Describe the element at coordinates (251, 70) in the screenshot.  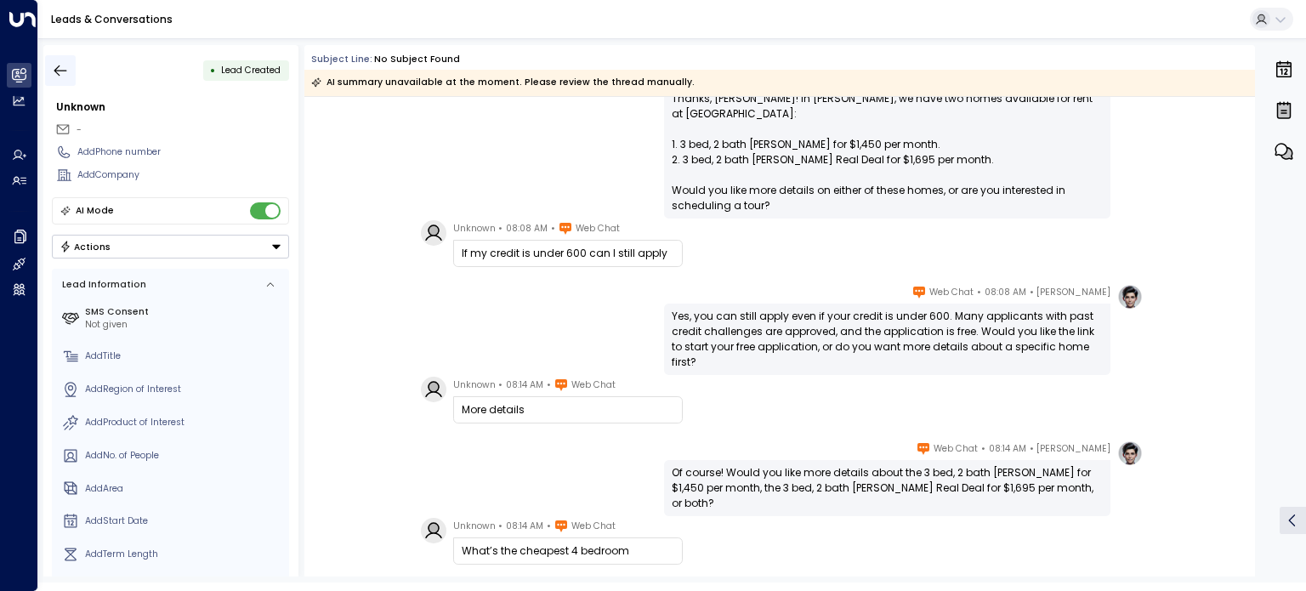
I see `span: Lead Created` at that location.